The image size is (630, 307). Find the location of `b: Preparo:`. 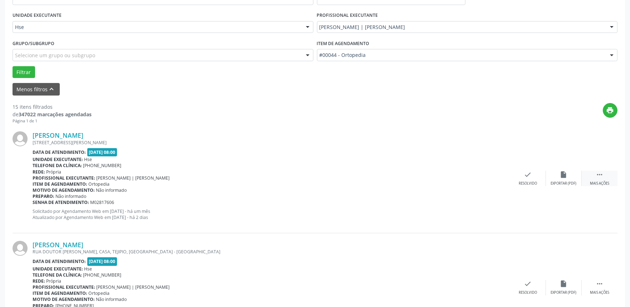

b: Preparo: is located at coordinates (43, 196).